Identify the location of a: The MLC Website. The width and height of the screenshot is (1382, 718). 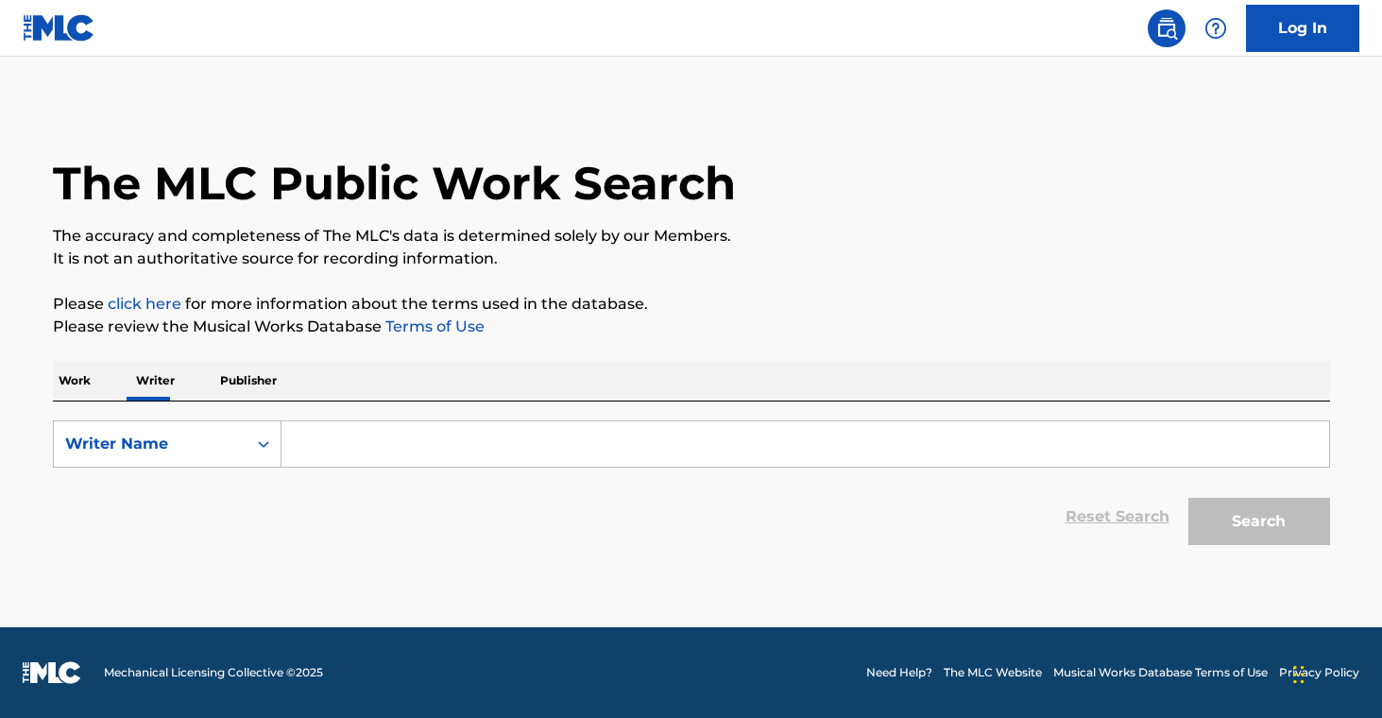
(992, 672).